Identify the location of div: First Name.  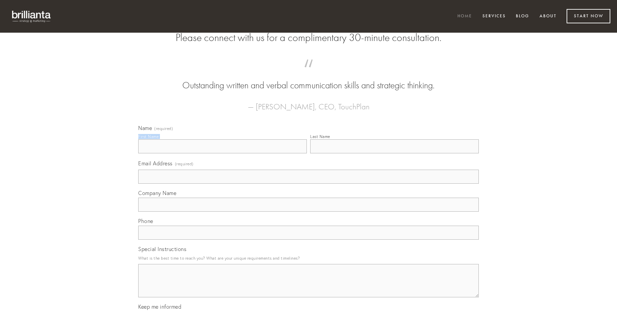
(148, 136).